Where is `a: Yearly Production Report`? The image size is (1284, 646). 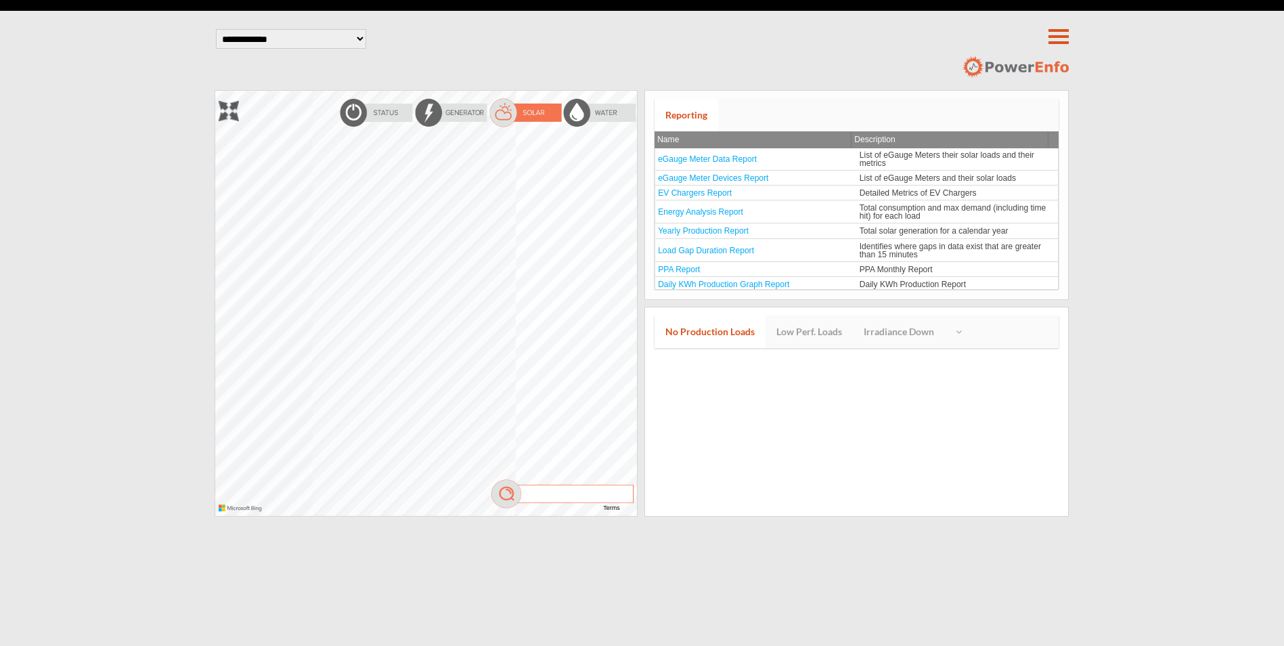
a: Yearly Production Report is located at coordinates (703, 231).